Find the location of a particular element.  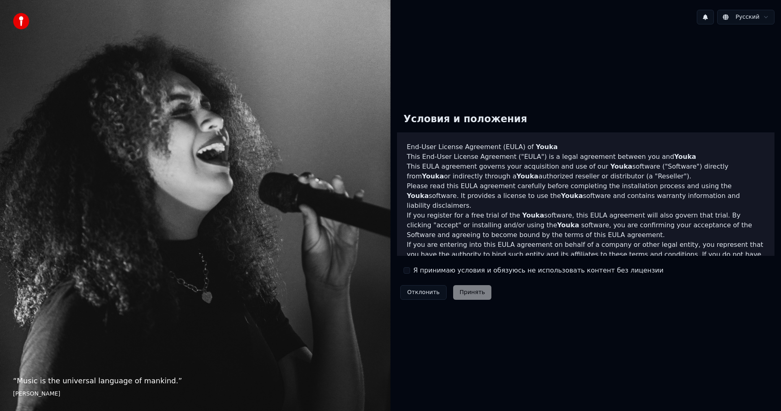

p: Please read this EULA agreement carefully before completing the installation process and using th... is located at coordinates (586, 196).